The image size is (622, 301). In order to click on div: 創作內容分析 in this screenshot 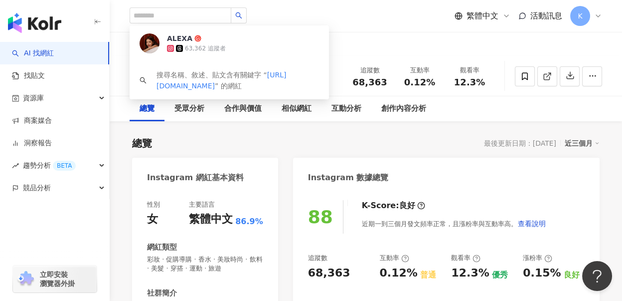, I will do `click(404, 109)`.